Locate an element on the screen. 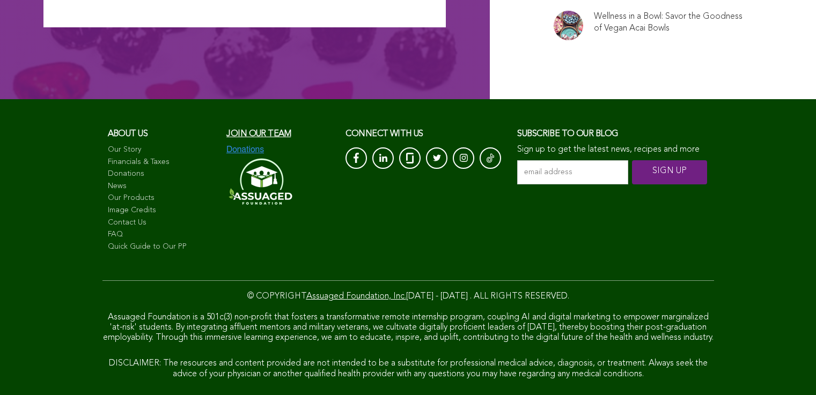 This screenshot has height=395, width=816. span: DISCLAIMER: The resources and content provided are not intended to be a substitute for profession... is located at coordinates (408, 369).